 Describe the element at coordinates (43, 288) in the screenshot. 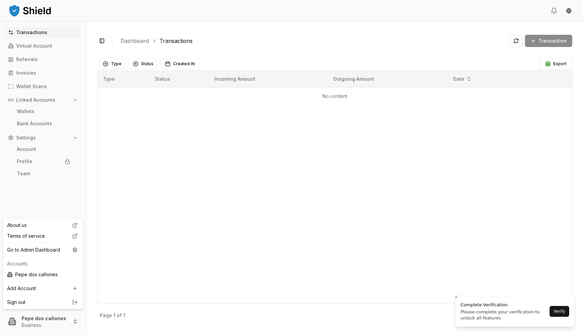

I see `div: Add Account` at that location.